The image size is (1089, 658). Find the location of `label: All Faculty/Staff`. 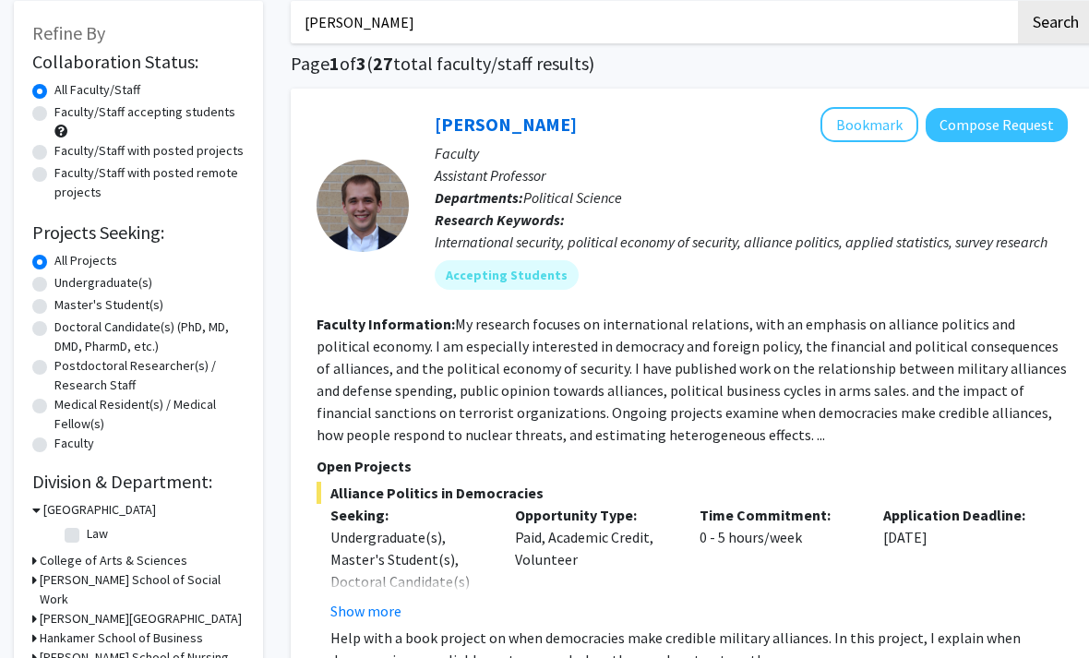

label: All Faculty/Staff is located at coordinates (97, 90).